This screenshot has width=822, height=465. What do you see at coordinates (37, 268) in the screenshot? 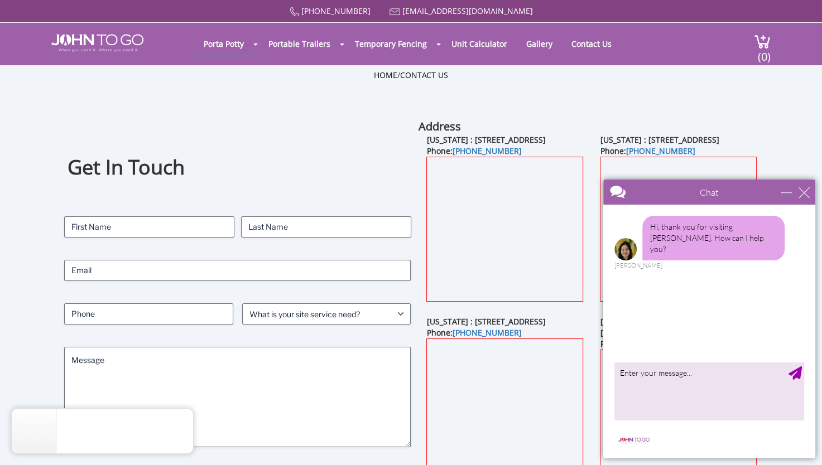
I see `img: logo` at bounding box center [37, 268].